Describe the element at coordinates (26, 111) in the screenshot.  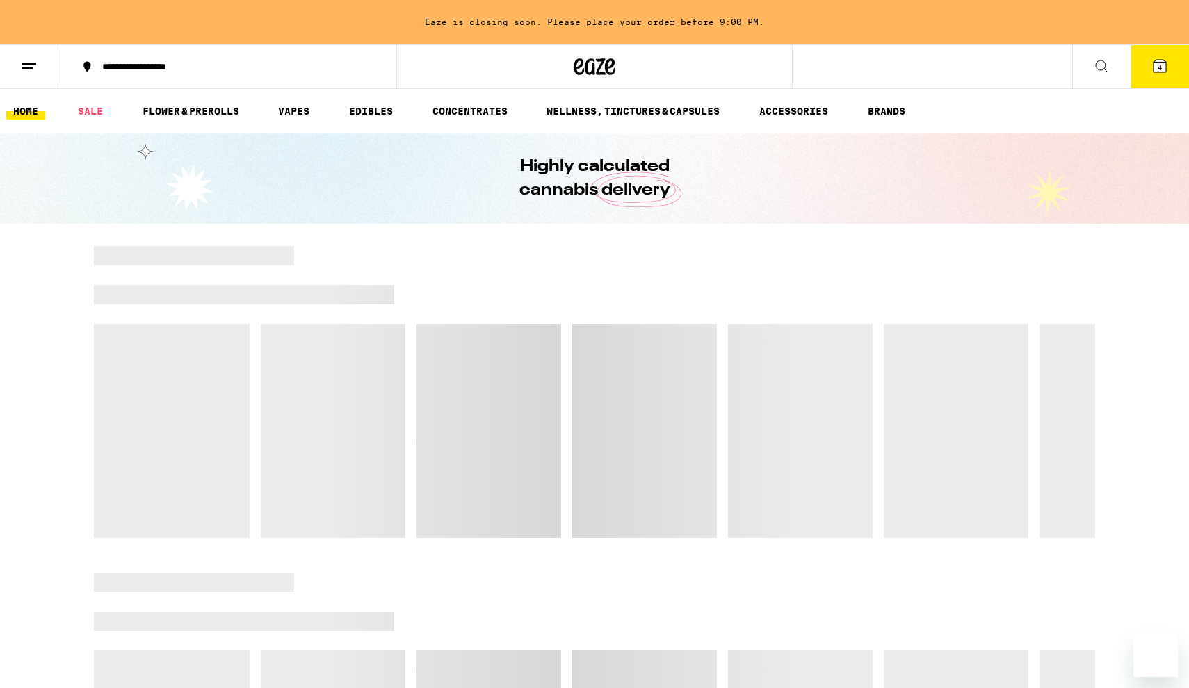
I see `a: HOME` at that location.